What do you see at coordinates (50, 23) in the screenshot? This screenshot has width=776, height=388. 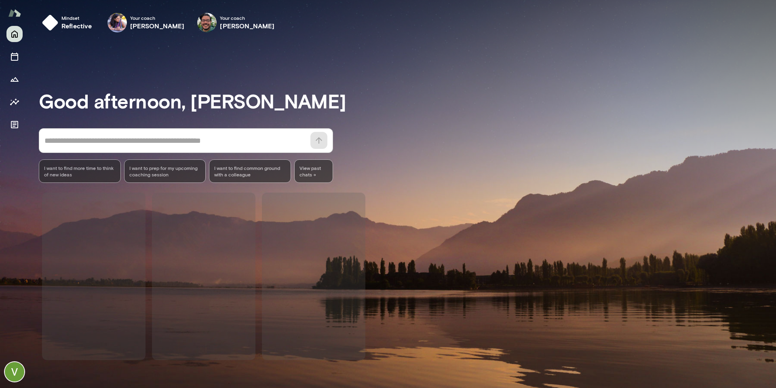 I see `img: mindset` at bounding box center [50, 23].